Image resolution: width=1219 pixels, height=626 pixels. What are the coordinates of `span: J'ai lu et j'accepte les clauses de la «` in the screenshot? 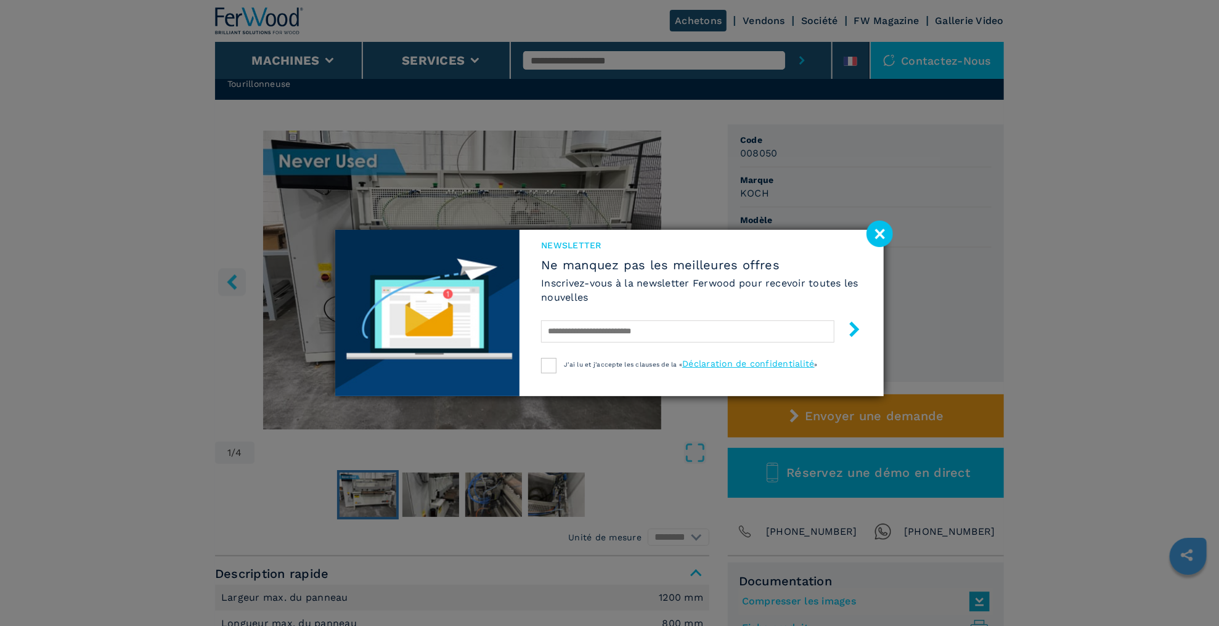 It's located at (623, 364).